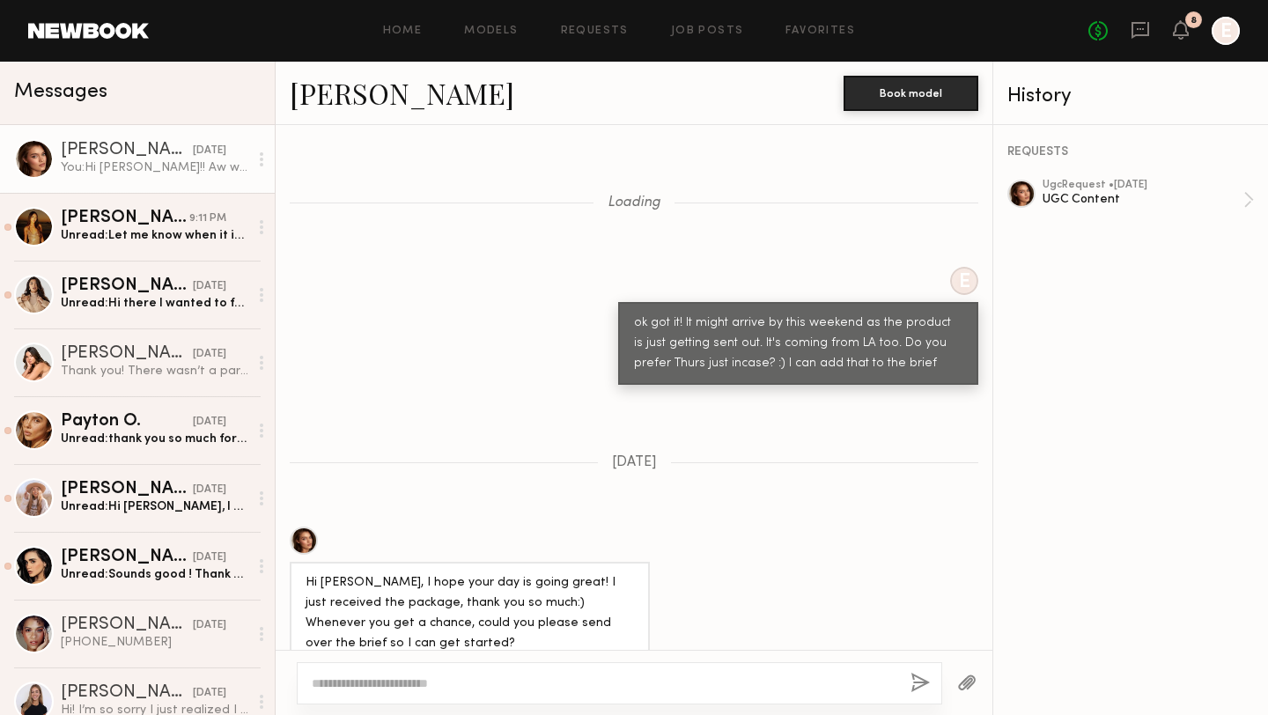 The width and height of the screenshot is (1268, 715). What do you see at coordinates (491, 31) in the screenshot?
I see `a: Models` at bounding box center [491, 31].